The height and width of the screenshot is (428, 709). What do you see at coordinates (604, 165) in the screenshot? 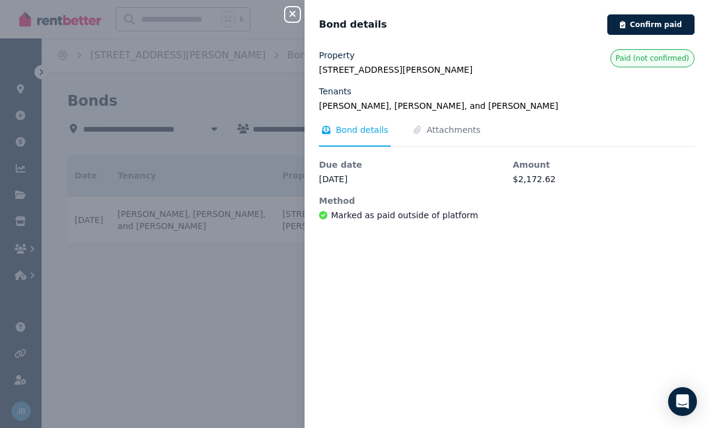
I see `dt: Amount` at bounding box center [604, 165].